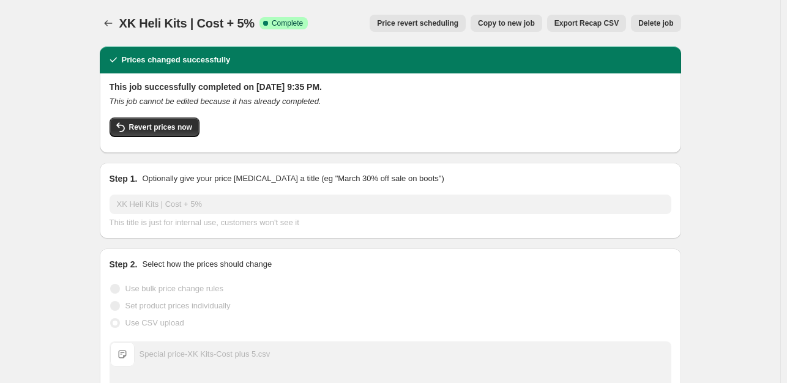  I want to click on button: Revert prices now, so click(154, 127).